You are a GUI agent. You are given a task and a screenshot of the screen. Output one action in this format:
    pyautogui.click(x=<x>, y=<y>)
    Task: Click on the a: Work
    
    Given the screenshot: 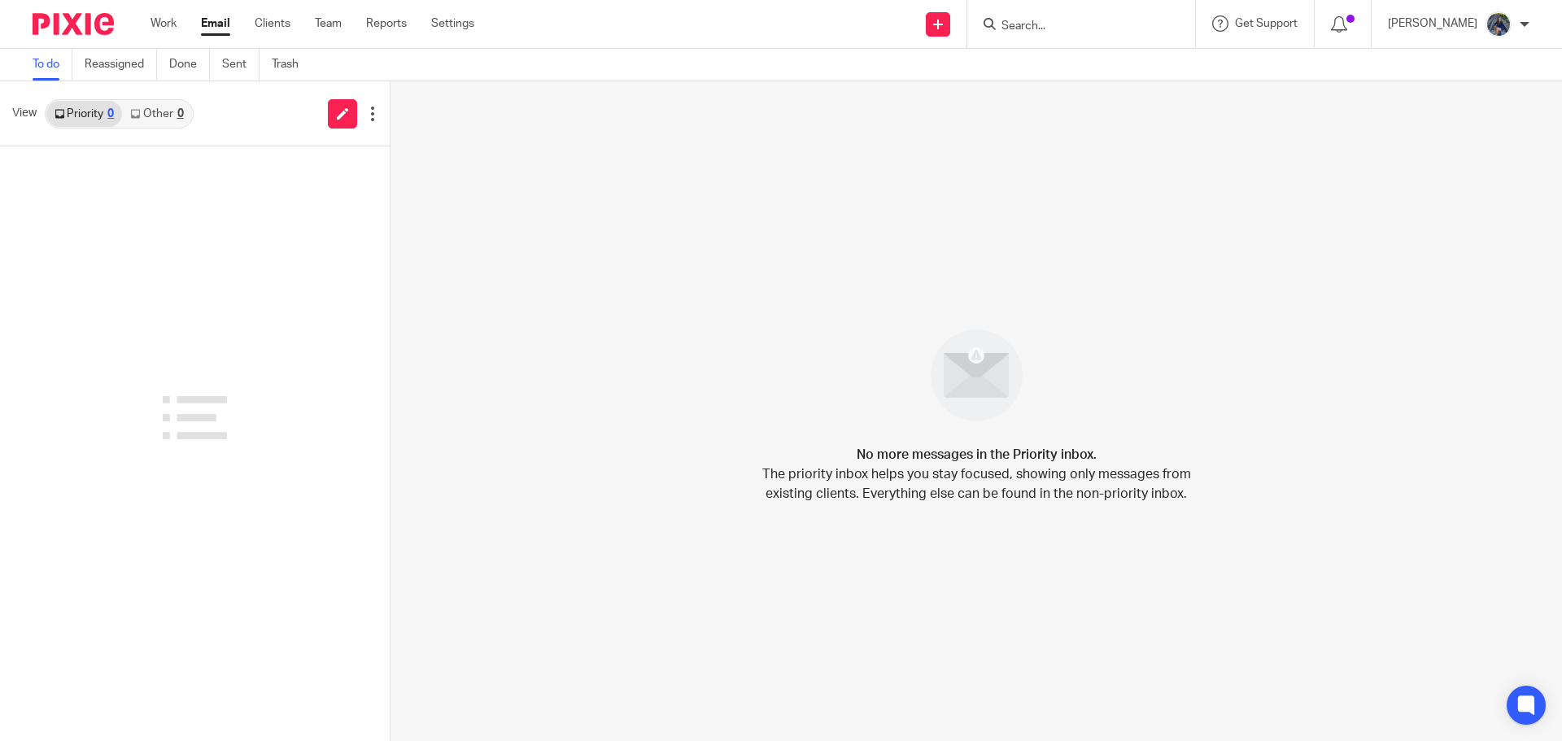 What is the action you would take?
    pyautogui.click(x=164, y=24)
    